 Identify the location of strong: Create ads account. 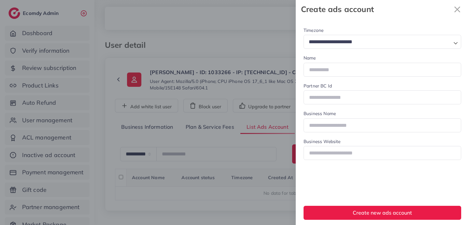
(376, 9).